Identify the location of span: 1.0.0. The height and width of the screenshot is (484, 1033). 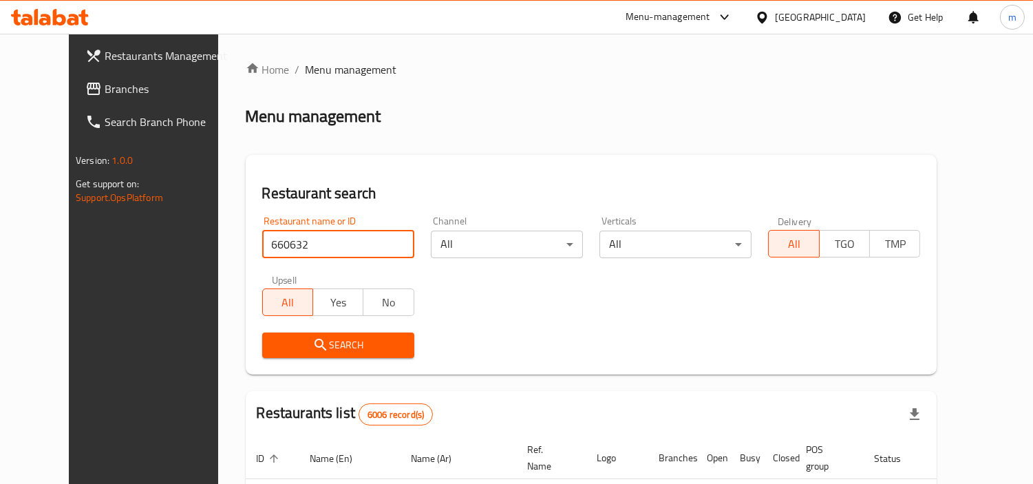
(122, 160).